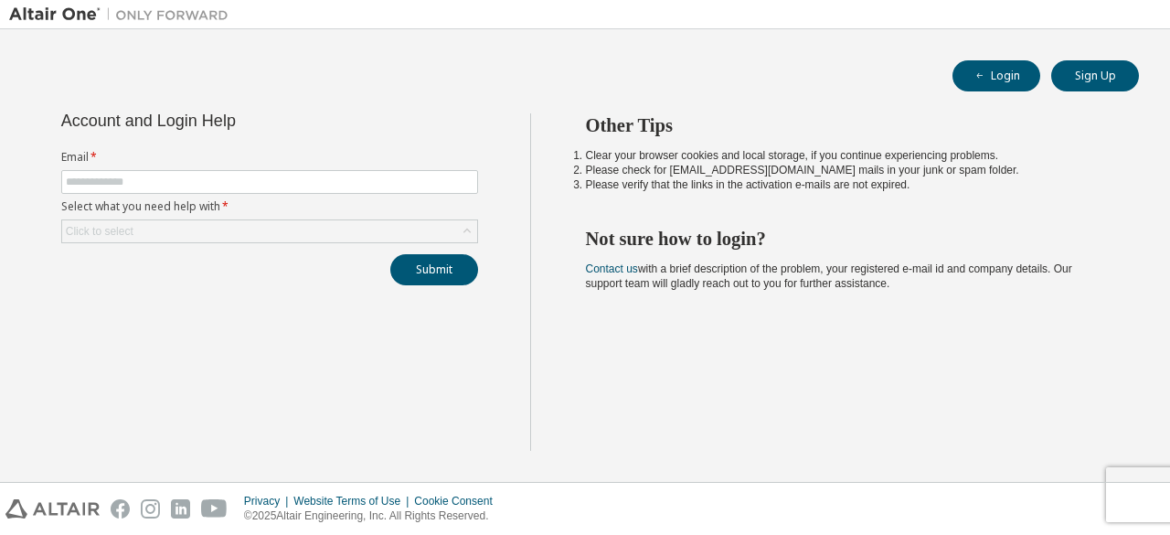 The width and height of the screenshot is (1170, 535). Describe the element at coordinates (1095, 76) in the screenshot. I see `button: Sign Up` at that location.